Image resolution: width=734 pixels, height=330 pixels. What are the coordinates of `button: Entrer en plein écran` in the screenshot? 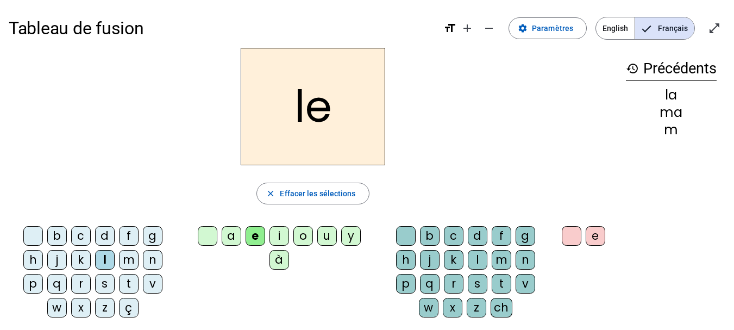 It's located at (714, 28).